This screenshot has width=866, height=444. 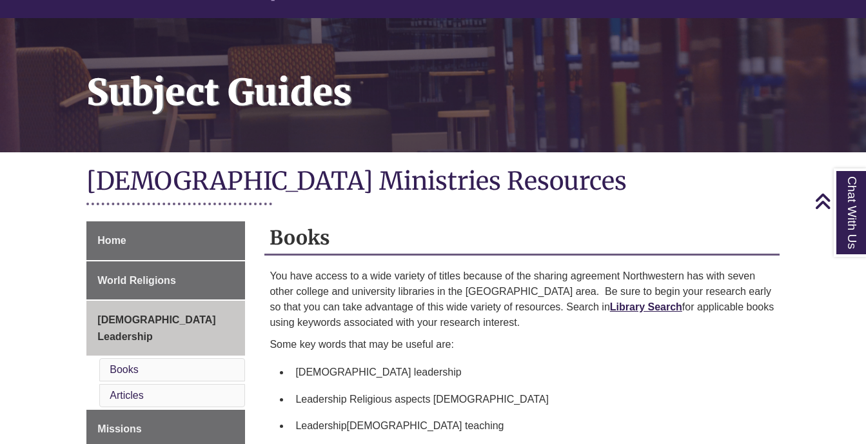 I want to click on p: You have access to a wide variety of titles because of the sharing agreement Northwestern has wit..., so click(x=522, y=299).